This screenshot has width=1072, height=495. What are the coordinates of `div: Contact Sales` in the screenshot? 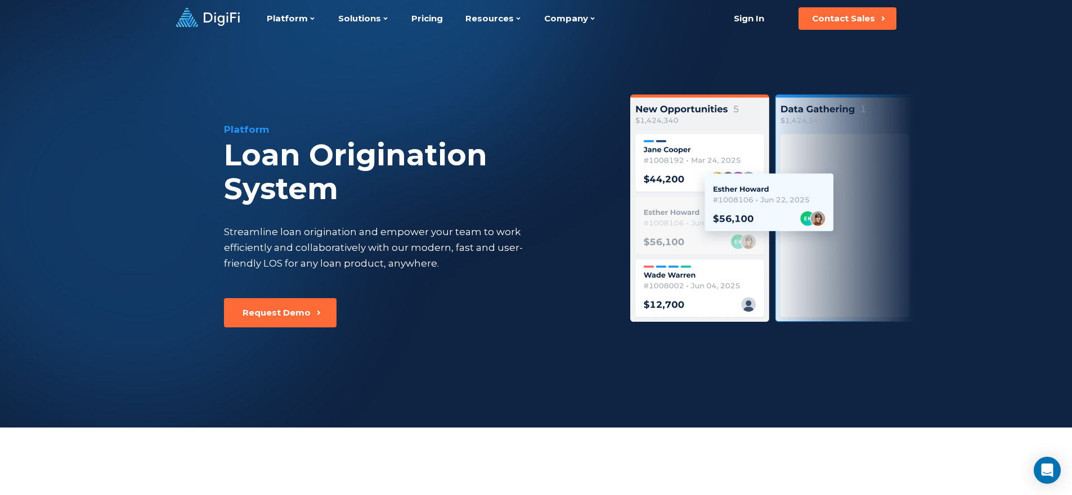 It's located at (844, 19).